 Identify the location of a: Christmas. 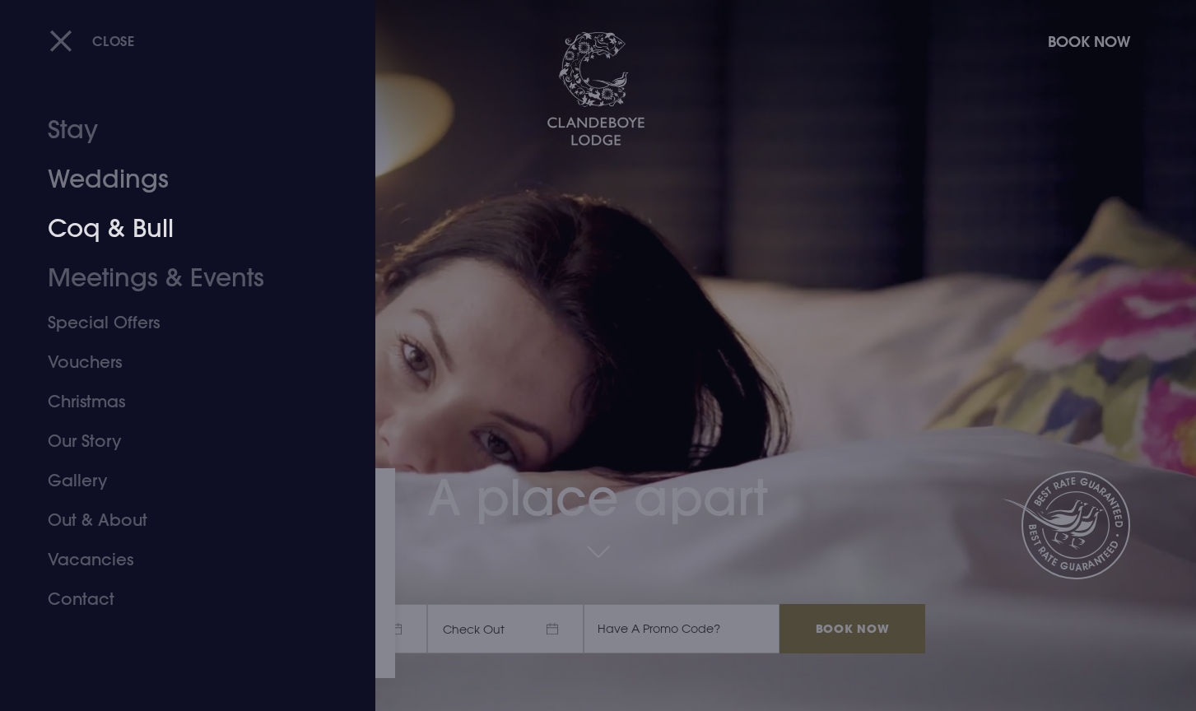
(178, 402).